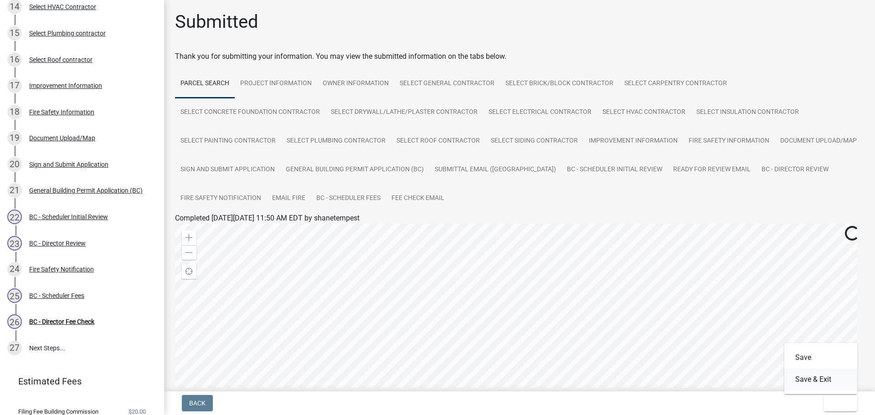  I want to click on div: Fire Safety Information, so click(62, 112).